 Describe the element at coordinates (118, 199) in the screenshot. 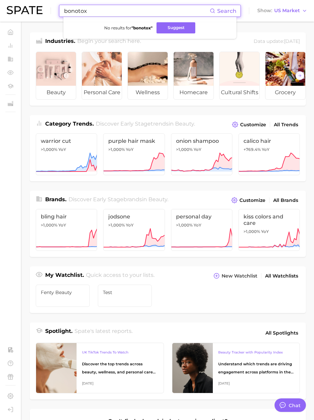

I see `span: Discover Early Stage brands in .` at that location.